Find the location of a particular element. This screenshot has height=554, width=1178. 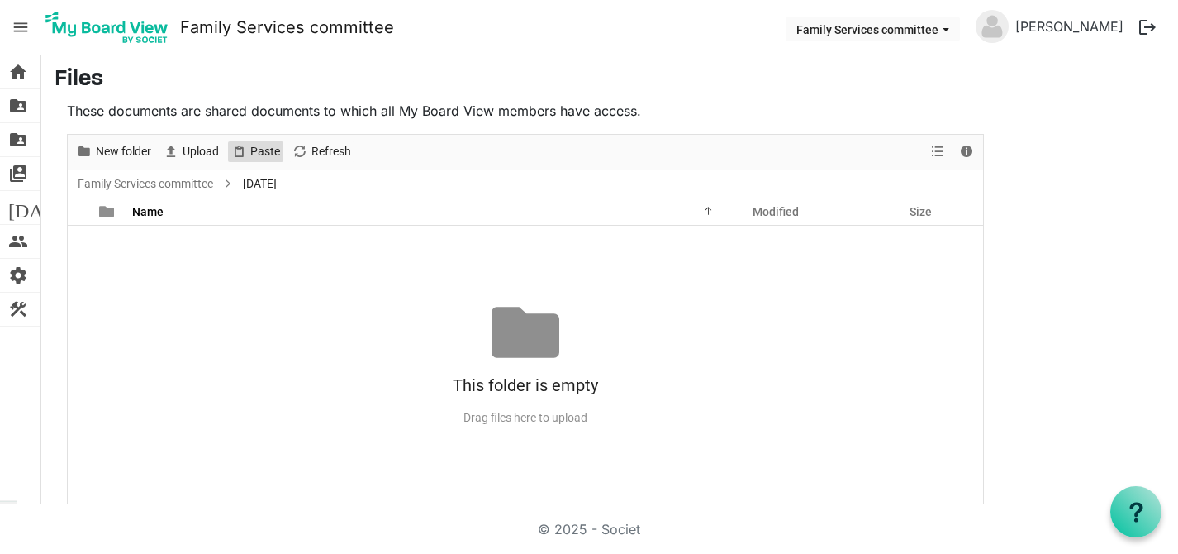

button: New folder is located at coordinates (114, 151).